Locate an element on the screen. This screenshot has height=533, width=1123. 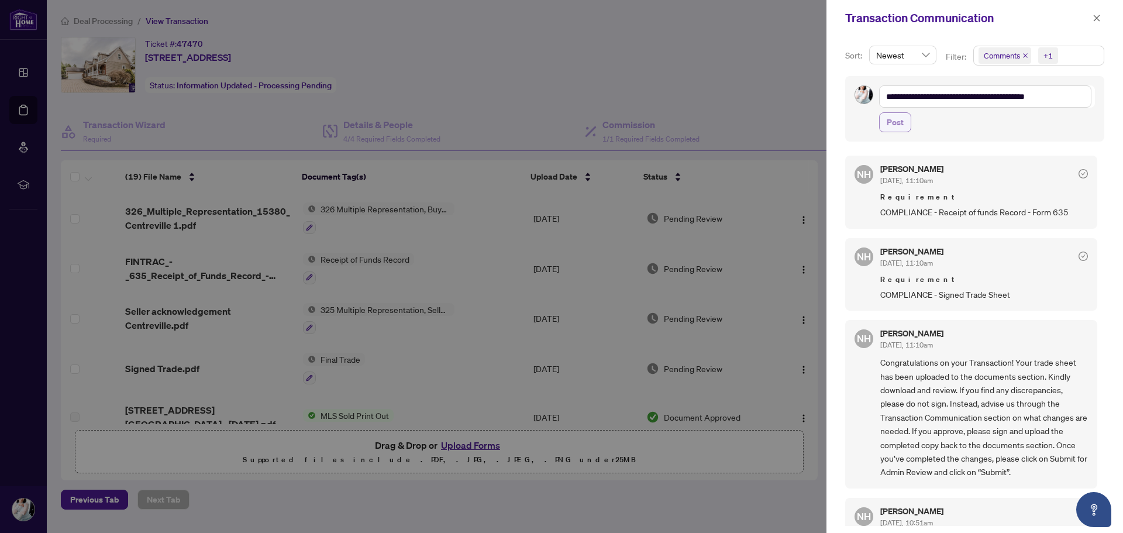
div: Transaction Communication is located at coordinates (966, 18).